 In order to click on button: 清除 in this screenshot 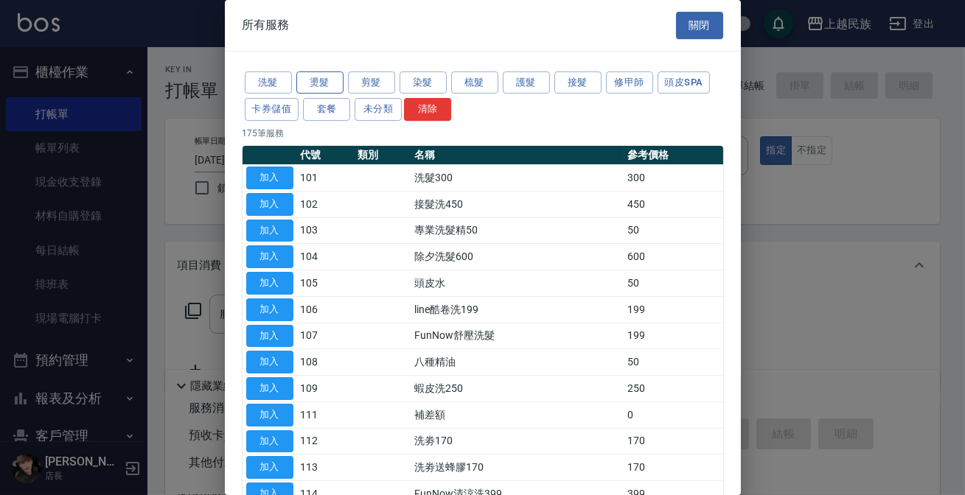, I will do `click(427, 109)`.